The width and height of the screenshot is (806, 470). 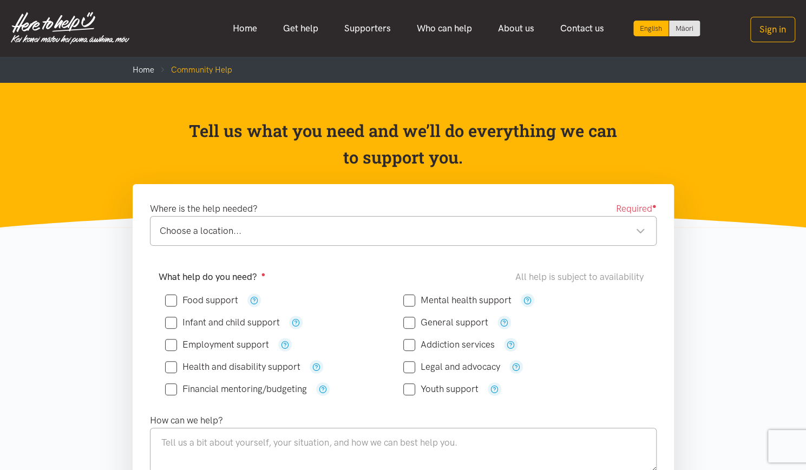 What do you see at coordinates (444, 28) in the screenshot?
I see `a: Who can help` at bounding box center [444, 28].